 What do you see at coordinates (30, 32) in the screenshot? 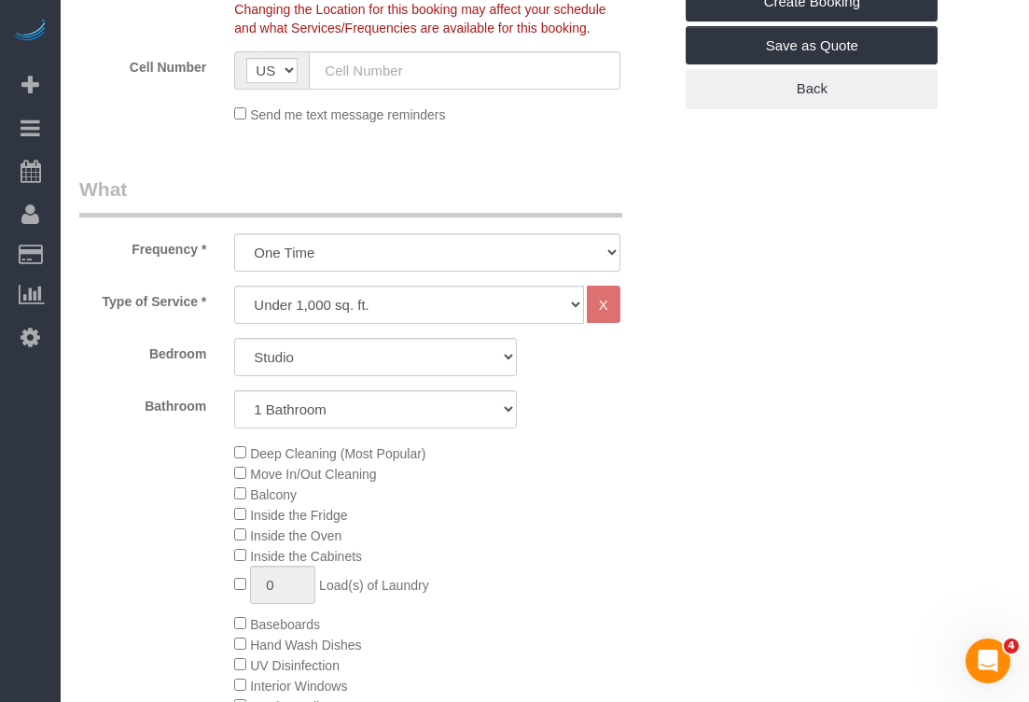
I see `img: Automaid Logo` at bounding box center [30, 32].